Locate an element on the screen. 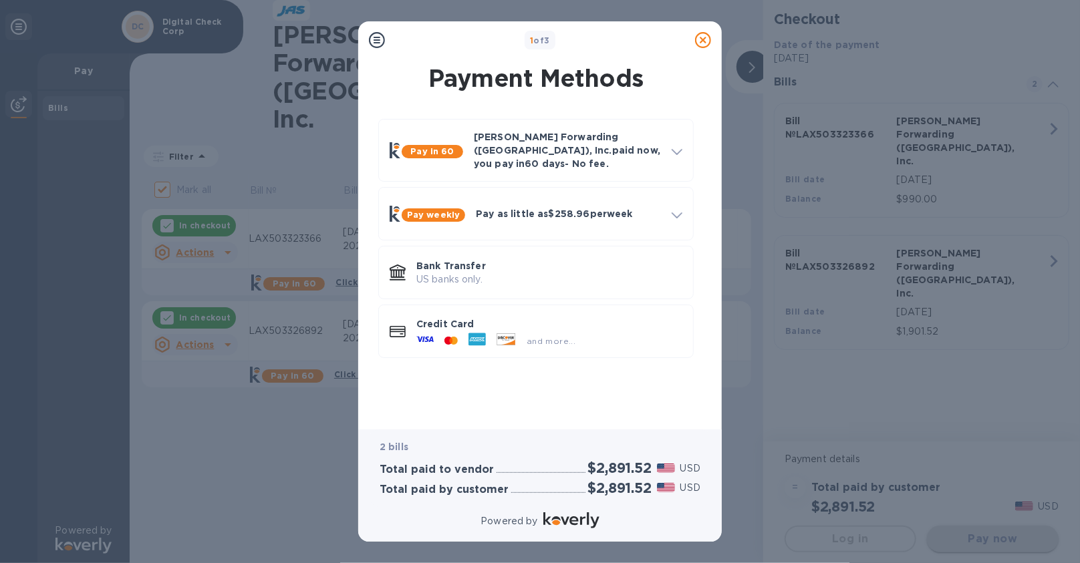 The image size is (1080, 563). b: Pay in 60 is located at coordinates (432, 151).